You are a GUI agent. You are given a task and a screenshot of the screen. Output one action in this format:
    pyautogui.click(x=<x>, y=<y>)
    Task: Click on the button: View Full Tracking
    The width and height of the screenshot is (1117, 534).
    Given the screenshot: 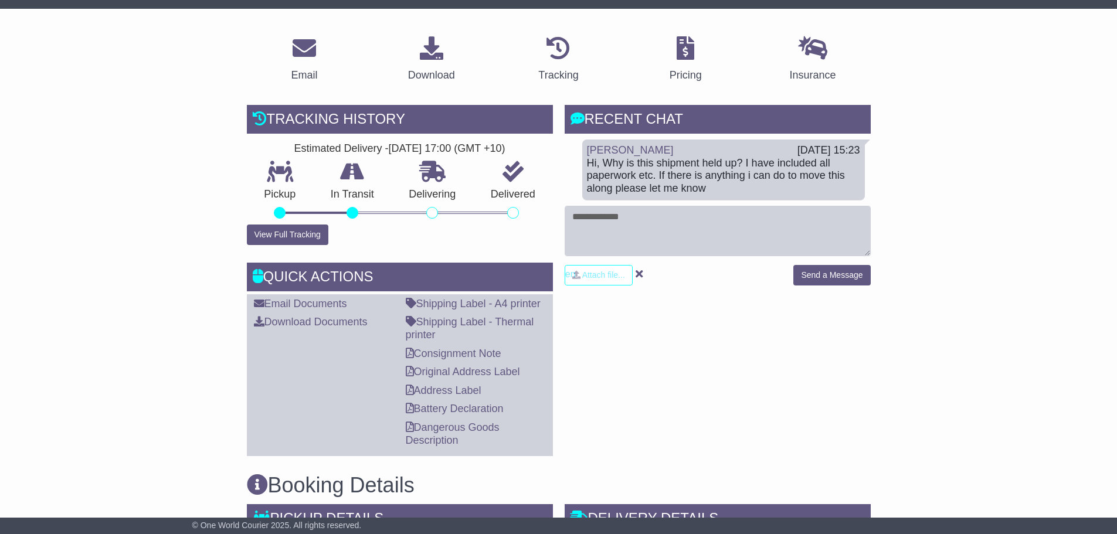 What is the action you would take?
    pyautogui.click(x=287, y=235)
    